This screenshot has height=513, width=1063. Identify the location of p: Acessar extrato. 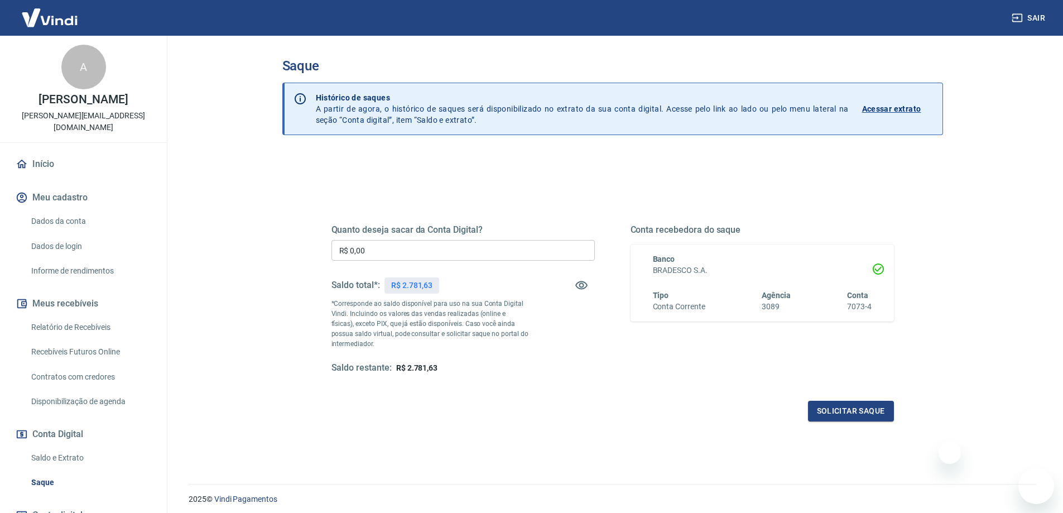
(891, 109).